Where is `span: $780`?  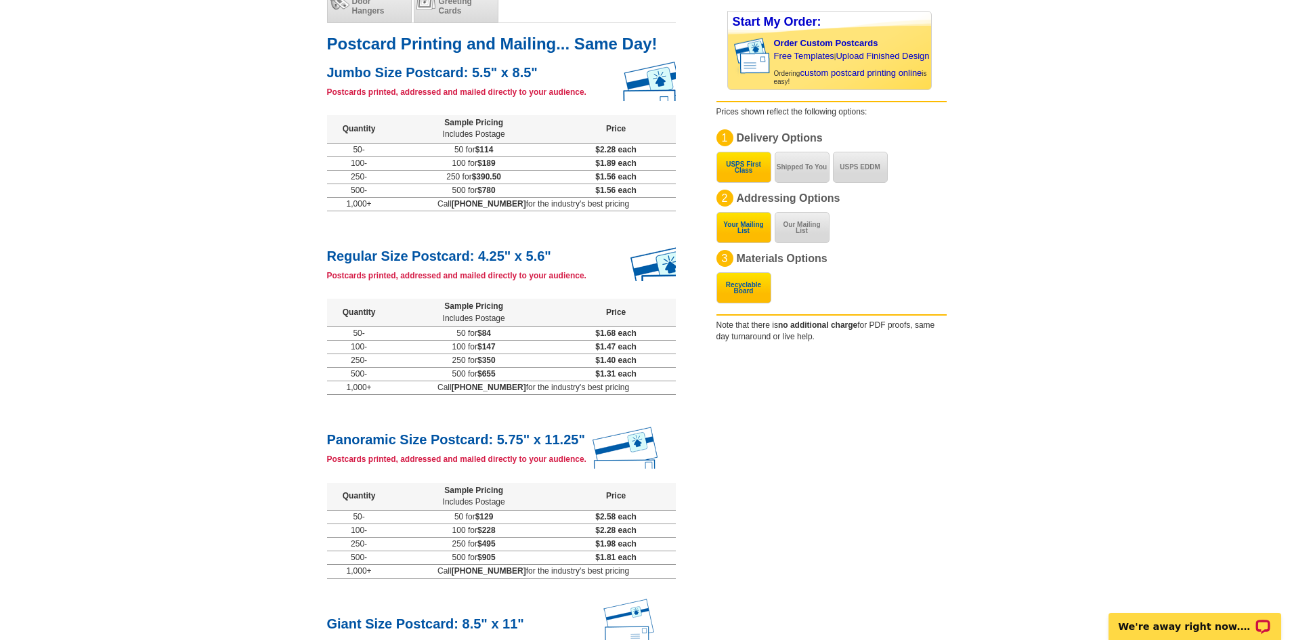
span: $780 is located at coordinates (486, 190).